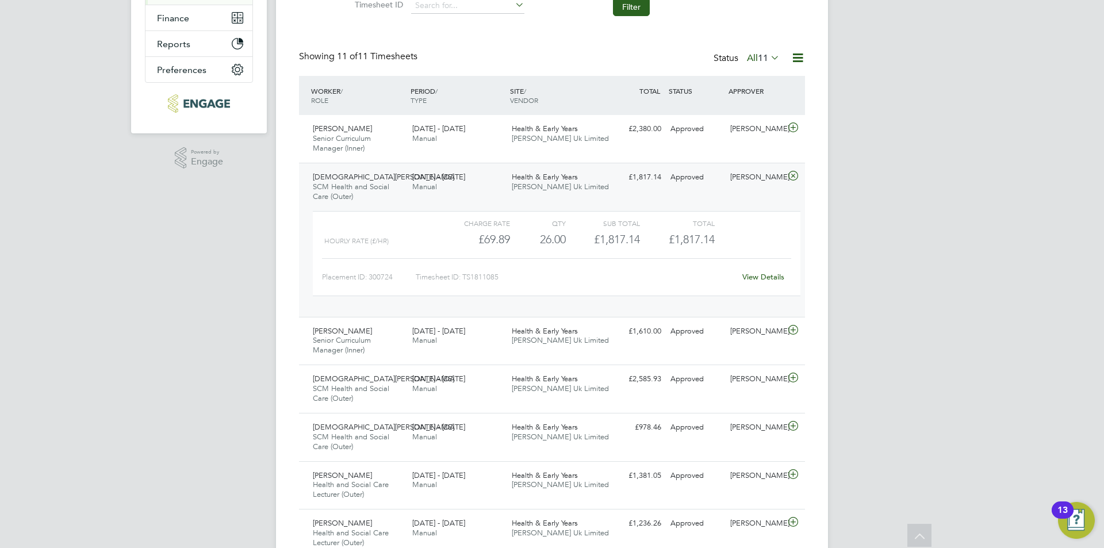  I want to click on div: Status, so click(748, 59).